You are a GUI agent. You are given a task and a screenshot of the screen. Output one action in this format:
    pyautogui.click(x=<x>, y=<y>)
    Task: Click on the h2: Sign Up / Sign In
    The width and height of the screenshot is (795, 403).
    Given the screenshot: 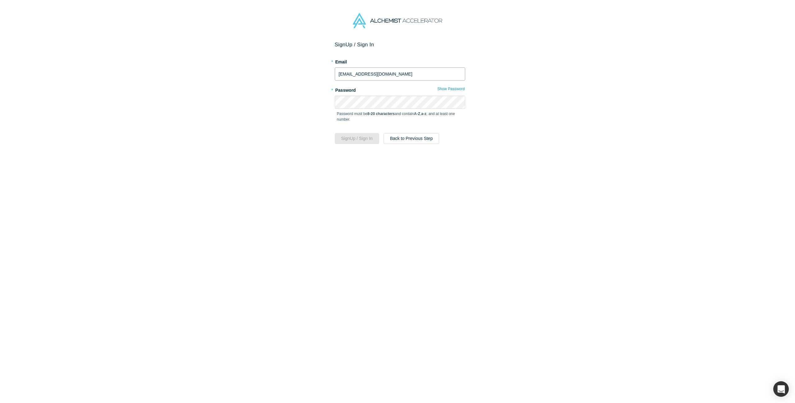 What is the action you would take?
    pyautogui.click(x=400, y=44)
    